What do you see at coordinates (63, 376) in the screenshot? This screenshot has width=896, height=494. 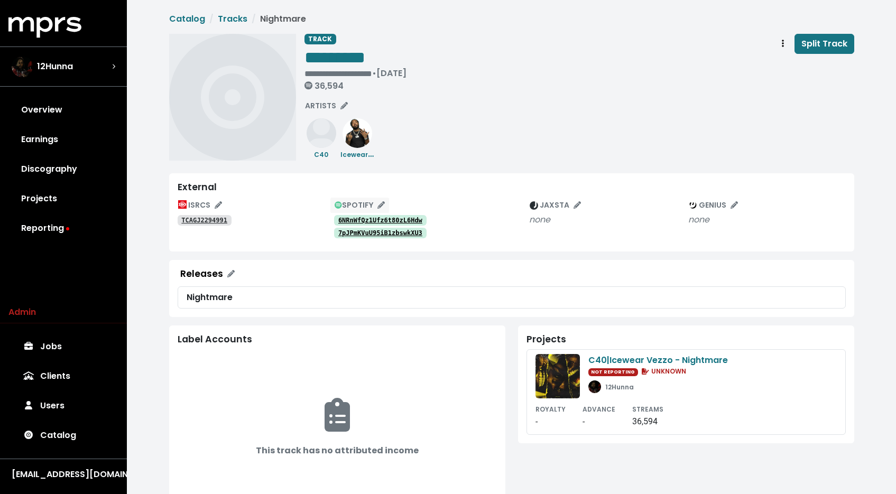 I see `a: Clients` at bounding box center [63, 376].